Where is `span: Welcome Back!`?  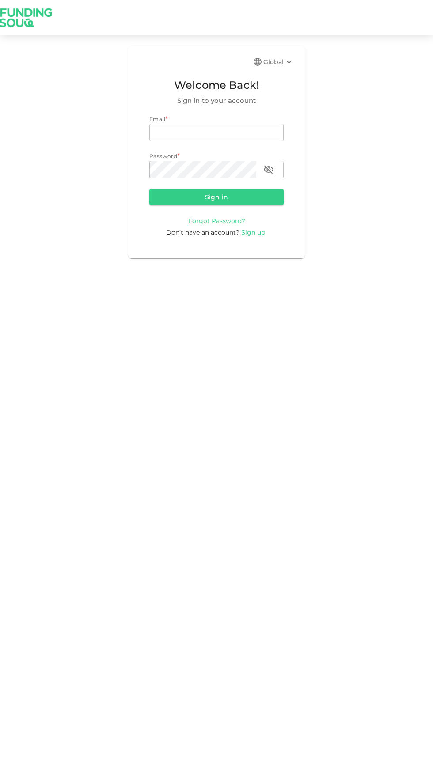
span: Welcome Back! is located at coordinates (216, 85).